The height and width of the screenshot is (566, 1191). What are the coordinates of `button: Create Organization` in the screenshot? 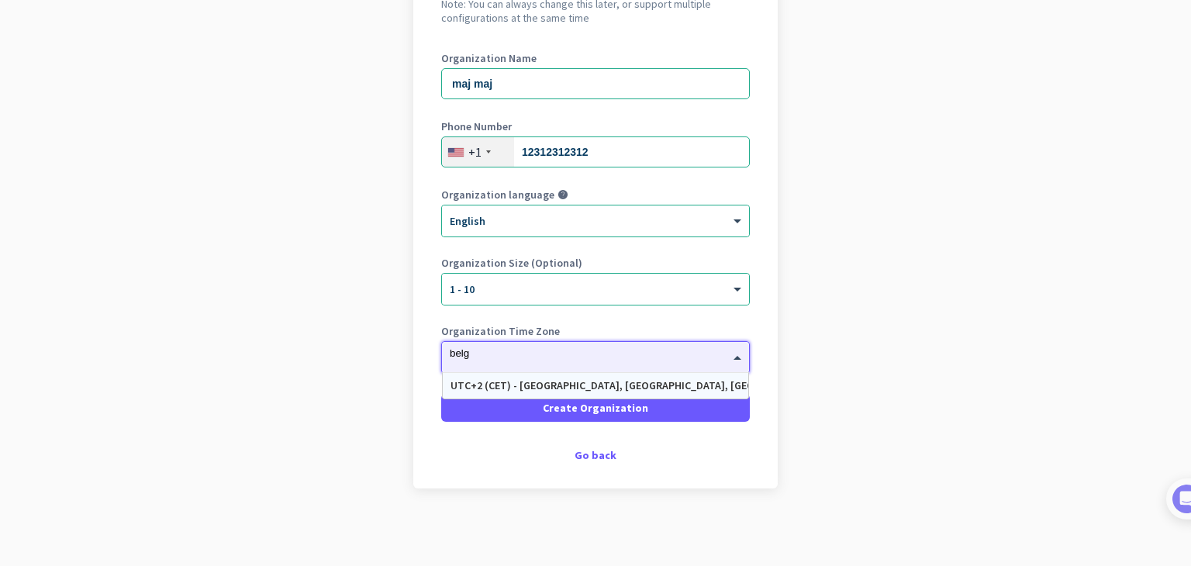 It's located at (596, 408).